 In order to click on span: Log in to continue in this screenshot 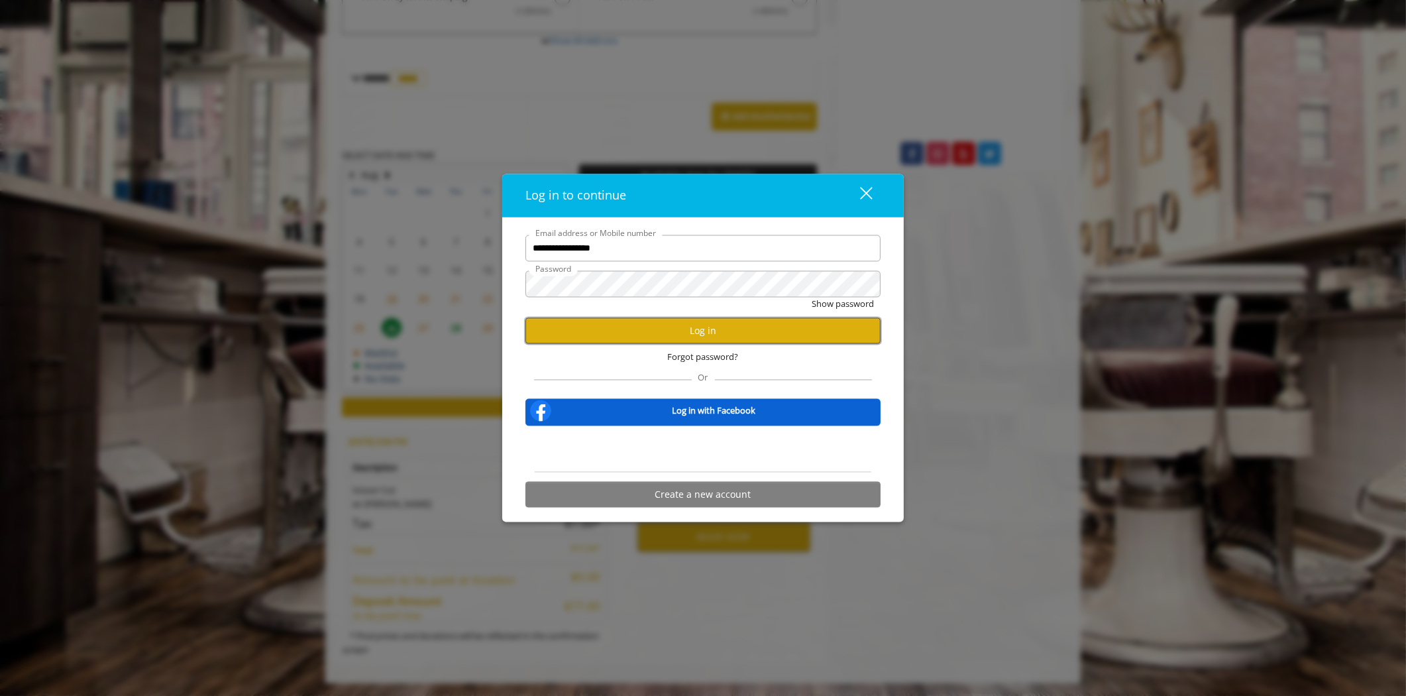, I will do `click(576, 195)`.